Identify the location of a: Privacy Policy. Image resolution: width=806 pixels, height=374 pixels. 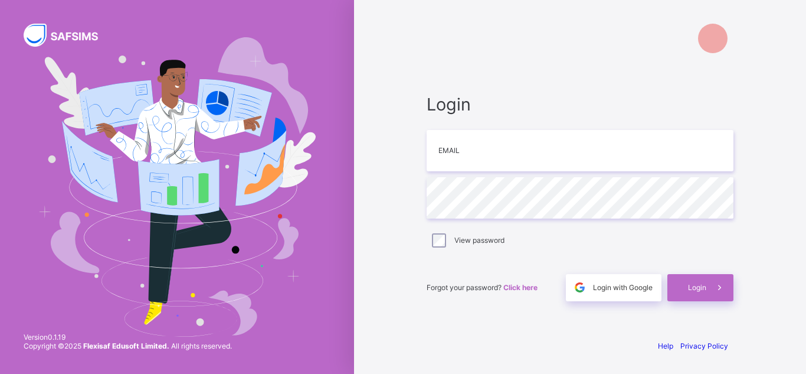
(704, 345).